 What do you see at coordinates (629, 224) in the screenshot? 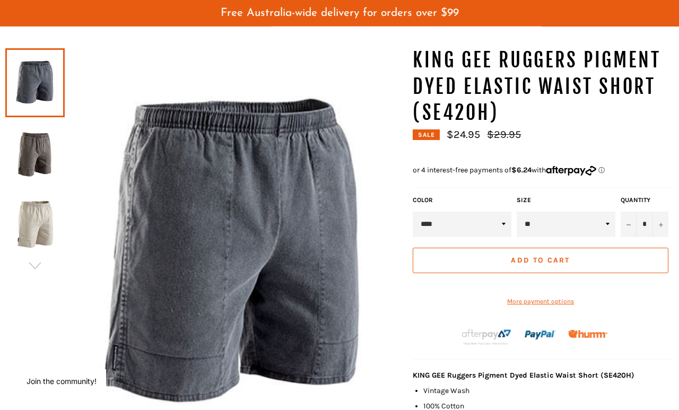
I see `button: Reduce item quantity by one` at bounding box center [629, 224].